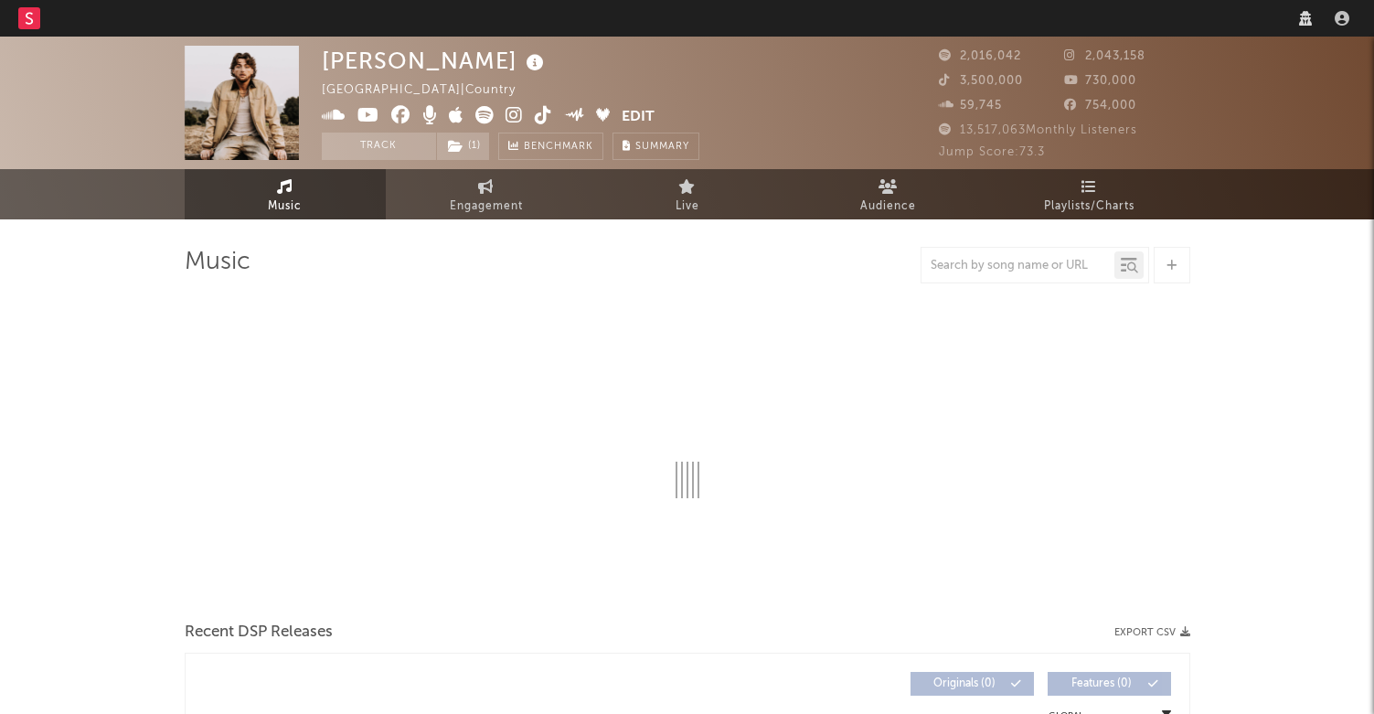 This screenshot has height=714, width=1374. I want to click on span: 2,016,042, so click(980, 56).